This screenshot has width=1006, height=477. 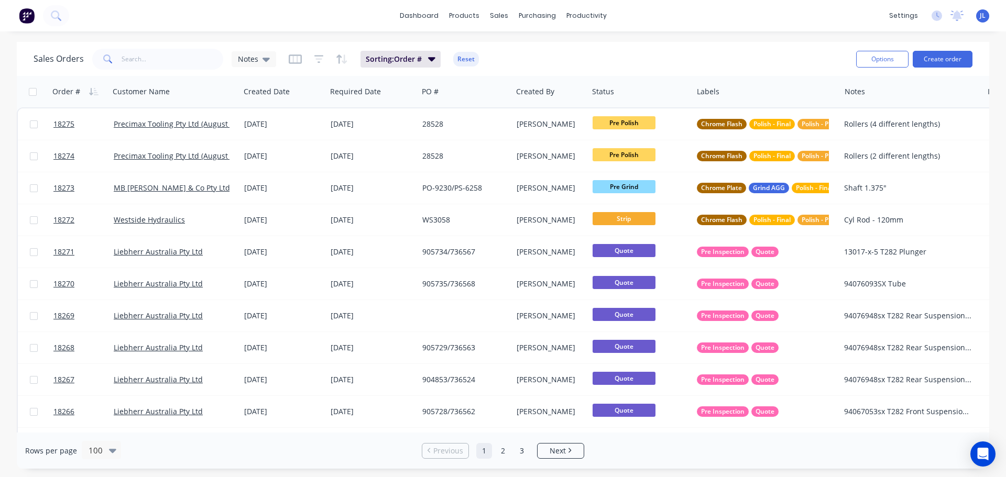 I want to click on button: Options, so click(x=882, y=59).